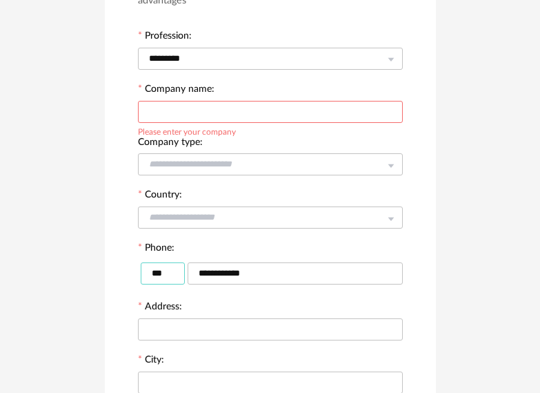 This screenshot has height=393, width=540. Describe the element at coordinates (160, 308) in the screenshot. I see `label: Address:` at that location.